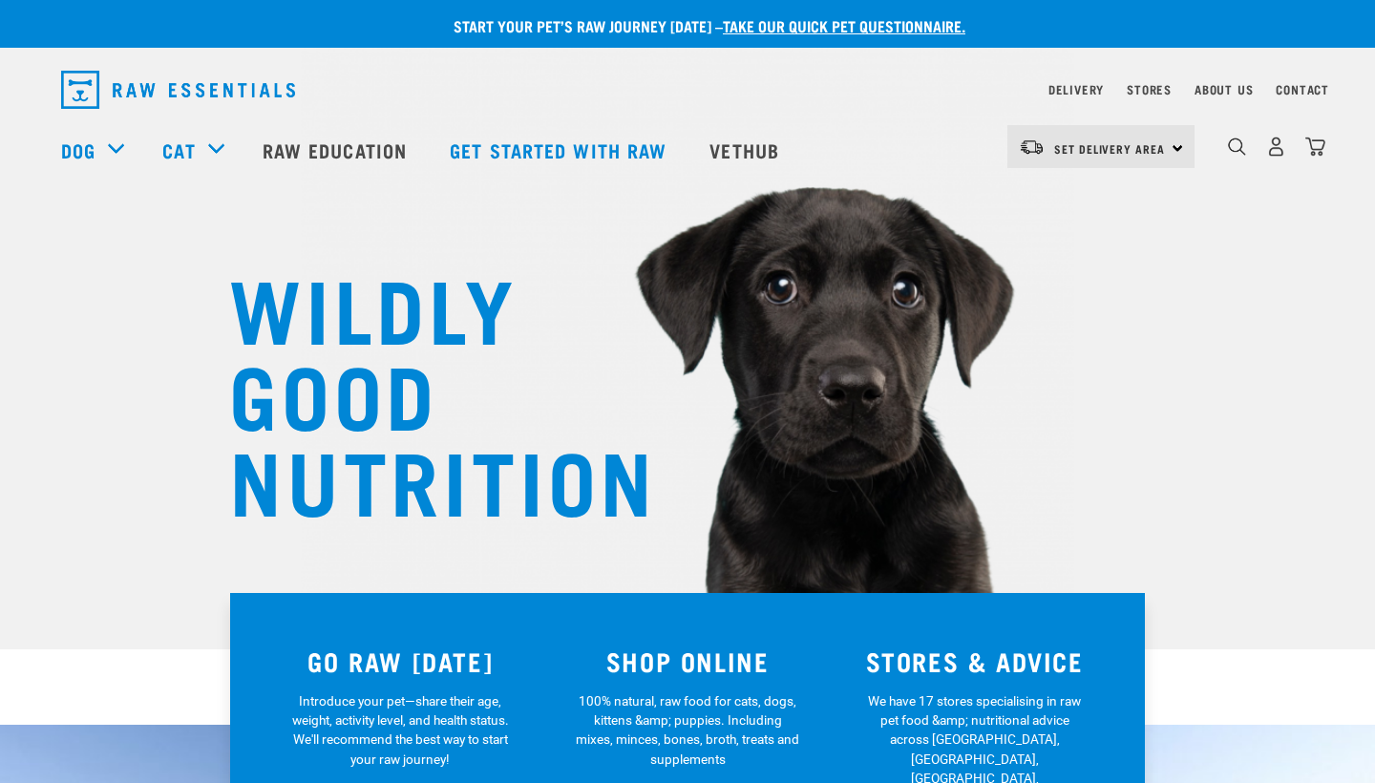 Image resolution: width=1375 pixels, height=783 pixels. What do you see at coordinates (400, 730) in the screenshot?
I see `p: Introduce your pet—share their age, weight, activity level, and health status. We'll recommend th...` at bounding box center [400, 730].